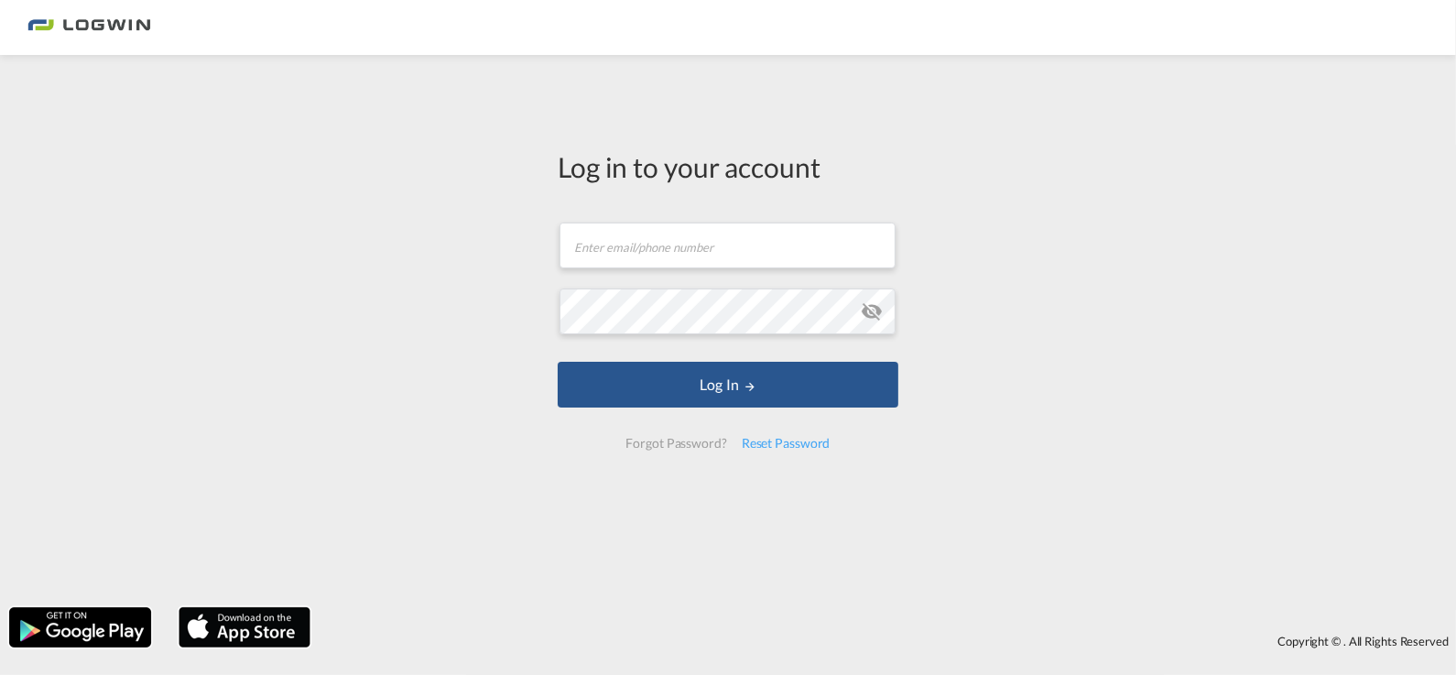 This screenshot has height=675, width=1456. Describe the element at coordinates (89, 27) in the screenshot. I see `img: bc73a0e0d8c111efacd525e4c8ad7d32.png` at that location.